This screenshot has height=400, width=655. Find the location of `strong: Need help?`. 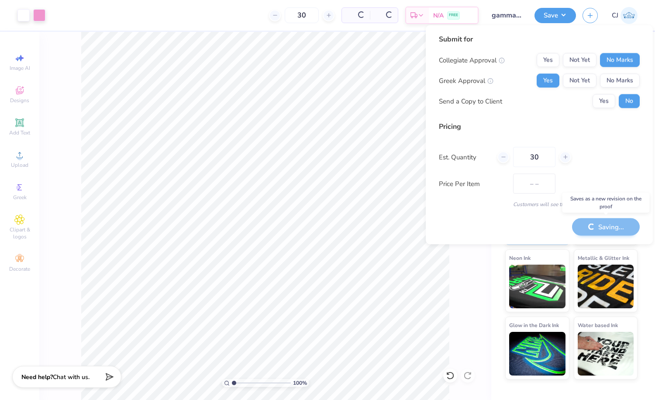

strong: Need help? is located at coordinates (37, 377).